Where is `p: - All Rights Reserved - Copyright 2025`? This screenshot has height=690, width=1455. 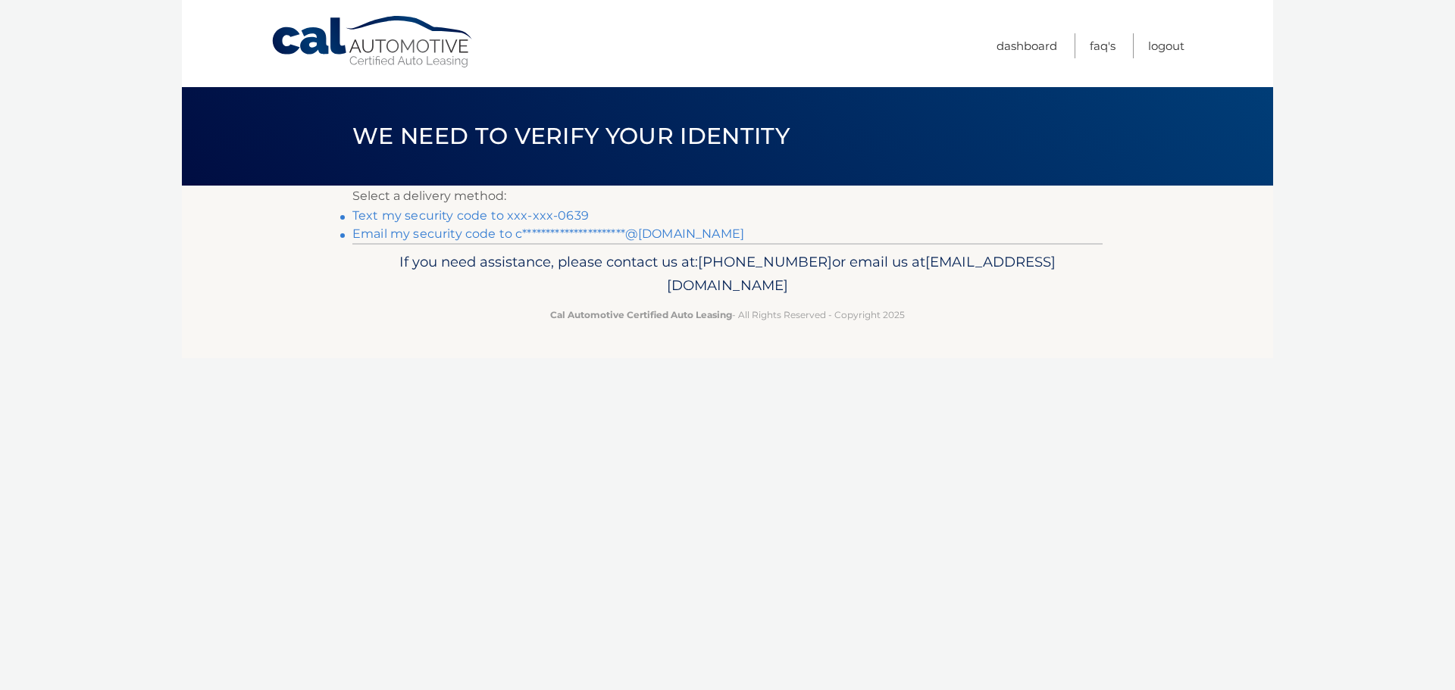
p: - All Rights Reserved - Copyright 2025 is located at coordinates (728, 315).